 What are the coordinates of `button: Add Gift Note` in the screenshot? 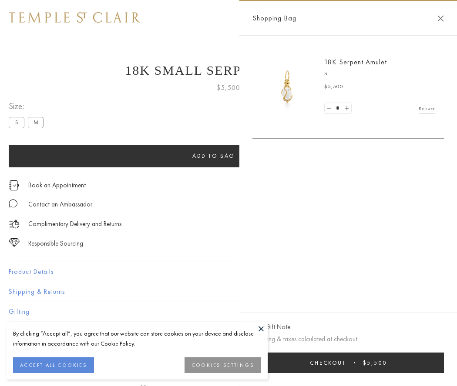 It's located at (271, 327).